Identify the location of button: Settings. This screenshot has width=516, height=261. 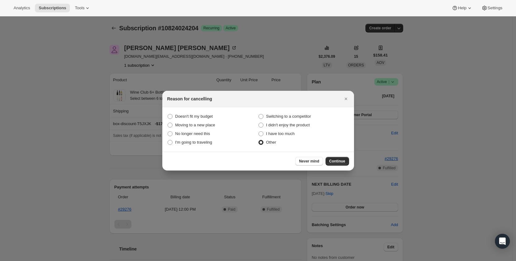
(492, 8).